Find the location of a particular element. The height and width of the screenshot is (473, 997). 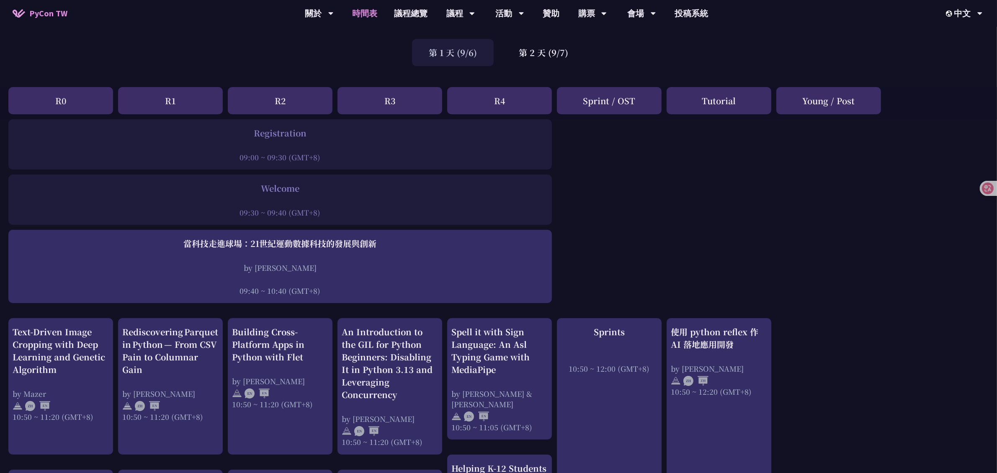

img: Locale Icon is located at coordinates (950, 13).